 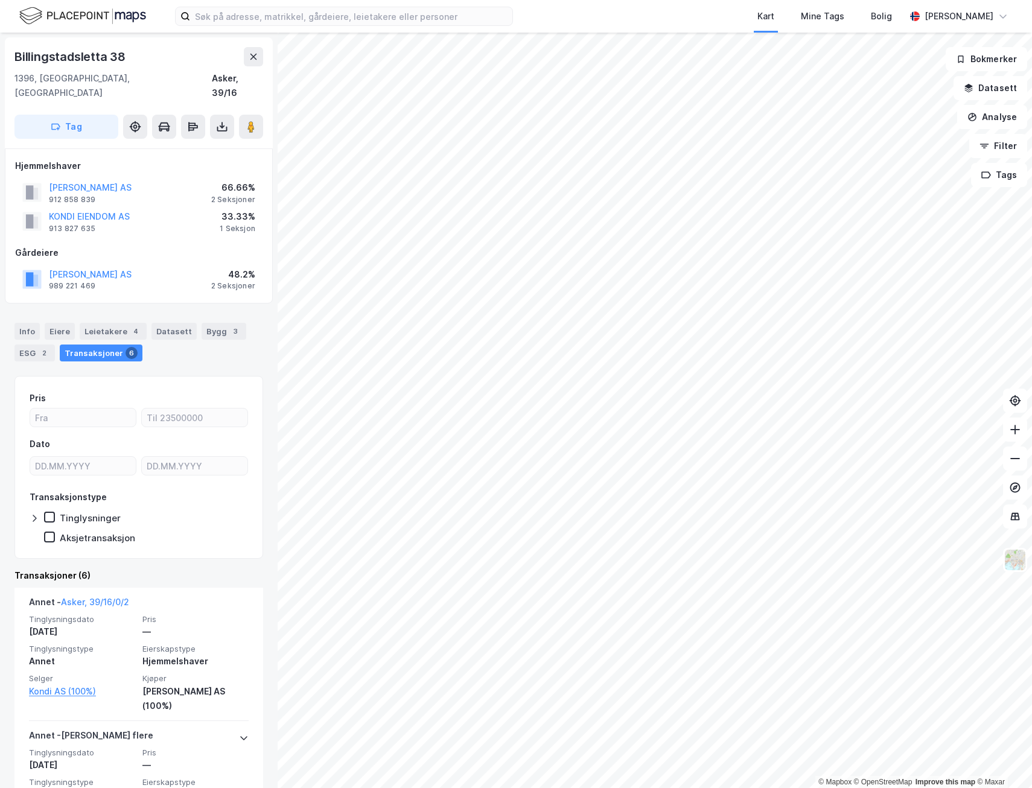 What do you see at coordinates (132, 353) in the screenshot?
I see `div: 6` at bounding box center [132, 353].